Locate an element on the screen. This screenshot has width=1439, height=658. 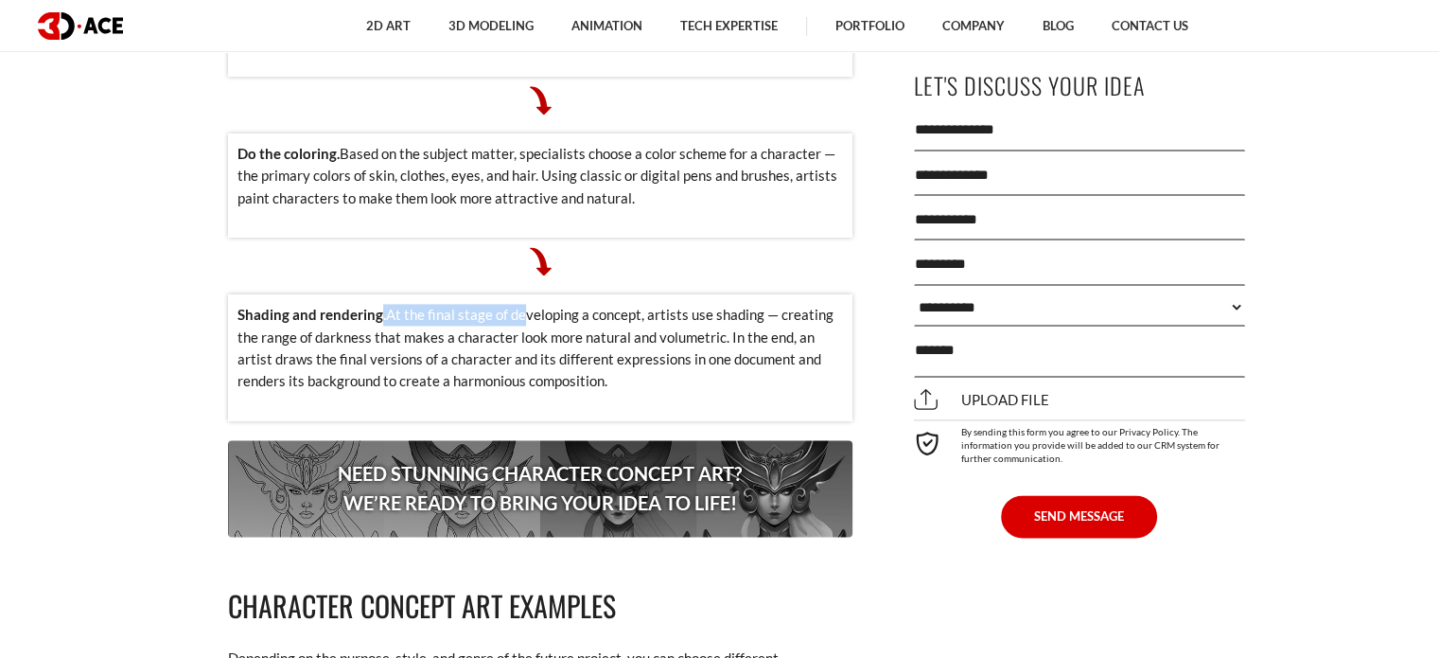
img: logo dark is located at coordinates (80, 26).